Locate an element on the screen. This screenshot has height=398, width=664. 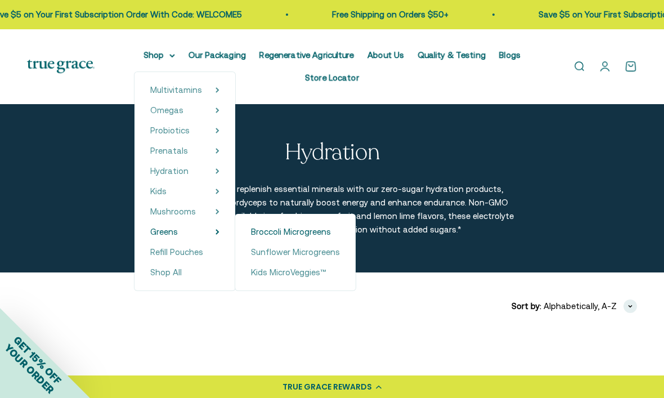
a: Regenerative Agriculture is located at coordinates (306, 55).